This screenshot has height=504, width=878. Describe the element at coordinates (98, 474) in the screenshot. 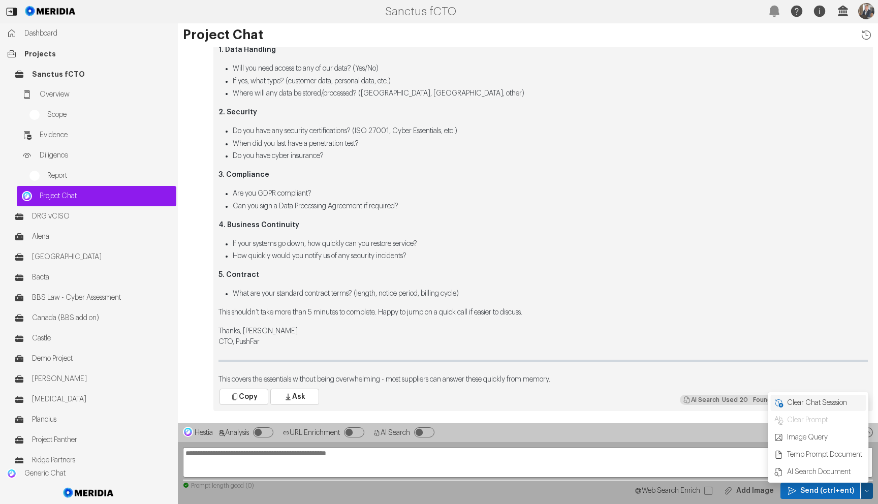

I see `span: Generic Chat` at that location.